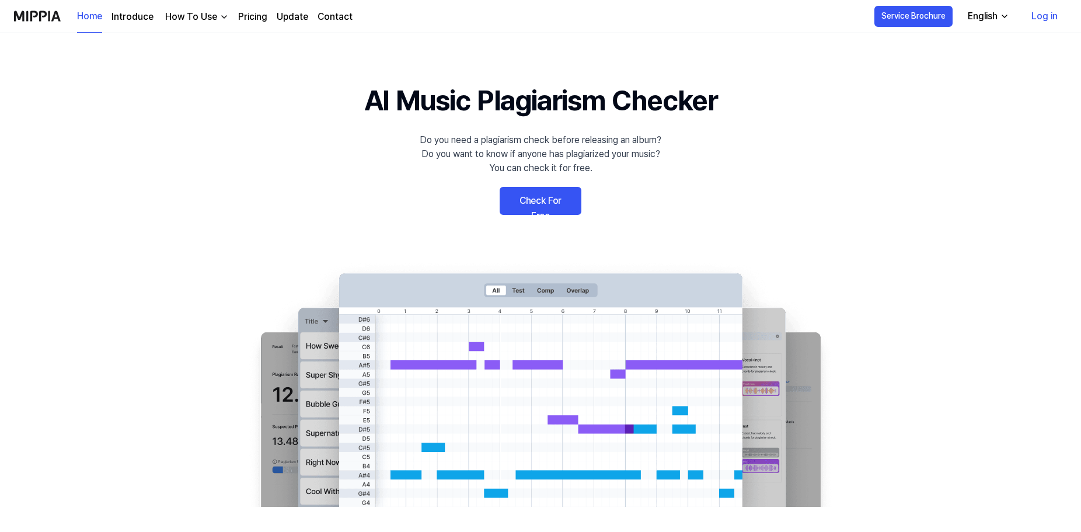 This screenshot has width=1081, height=532. Describe the element at coordinates (292, 17) in the screenshot. I see `a: Update` at that location.